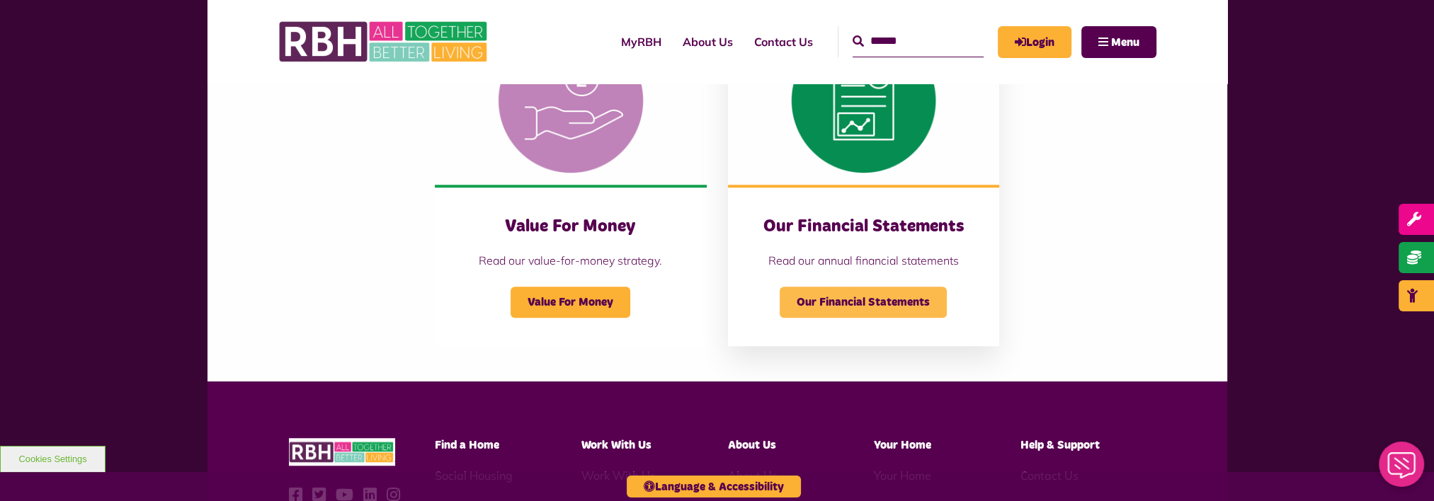  What do you see at coordinates (570, 227) in the screenshot?
I see `h3: Value For Money` at bounding box center [570, 227].